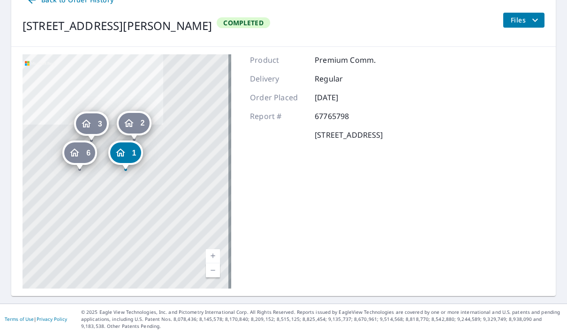 The height and width of the screenshot is (334, 567). I want to click on p: Order Placed, so click(278, 97).